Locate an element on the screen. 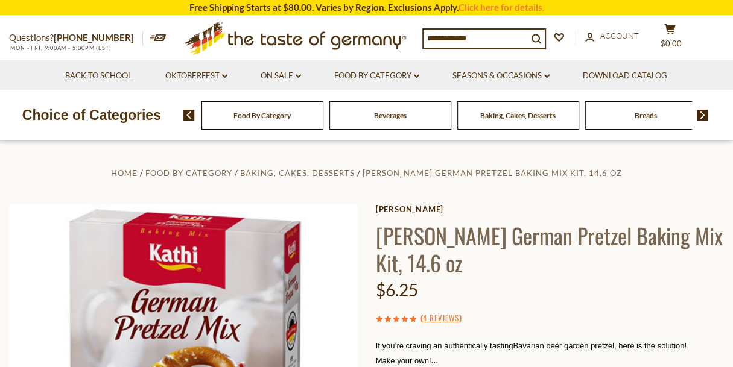 Image resolution: width=733 pixels, height=367 pixels. a: 4 Reviews is located at coordinates (441, 318).